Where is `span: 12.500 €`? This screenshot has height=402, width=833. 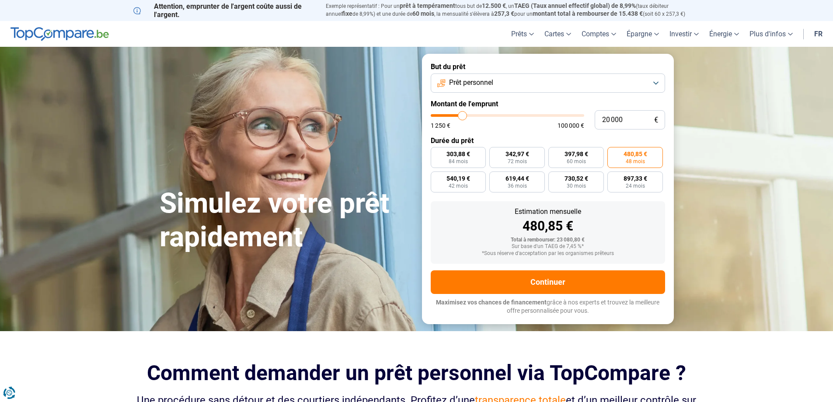
span: 12.500 € is located at coordinates (494, 6).